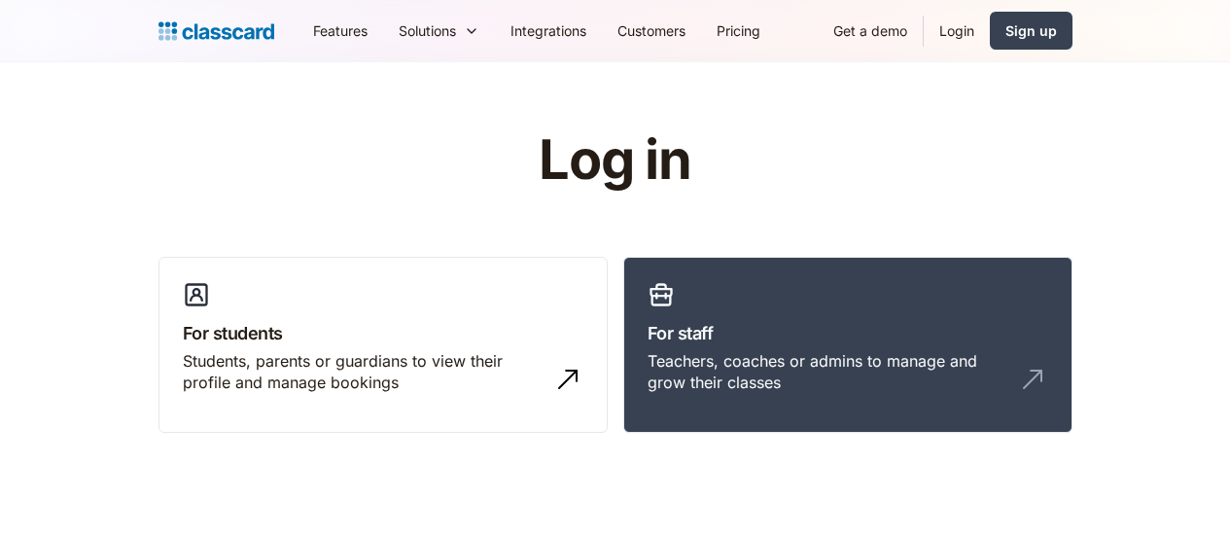 The image size is (1230, 536). What do you see at coordinates (383, 333) in the screenshot?
I see `h3: For students` at bounding box center [383, 333].